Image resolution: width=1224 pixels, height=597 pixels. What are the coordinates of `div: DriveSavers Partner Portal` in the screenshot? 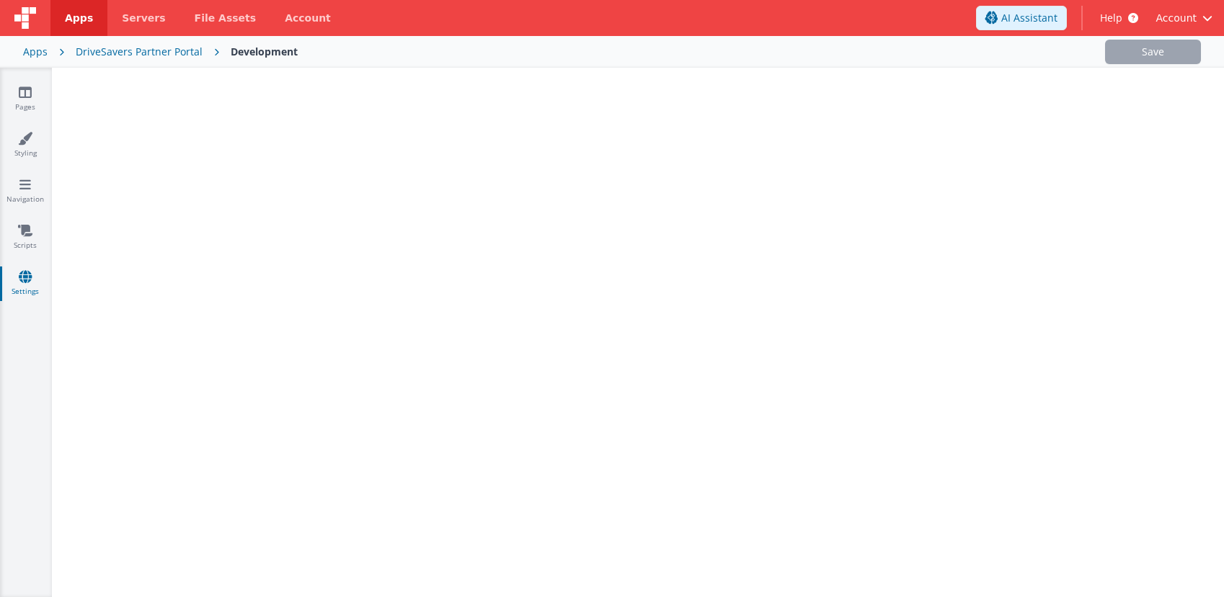 It's located at (139, 52).